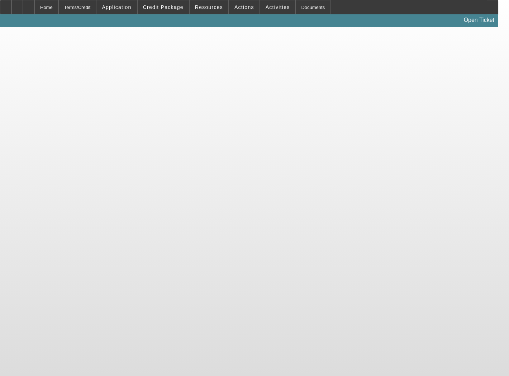 The image size is (509, 376). Describe the element at coordinates (163, 7) in the screenshot. I see `span: Credit Package` at that location.